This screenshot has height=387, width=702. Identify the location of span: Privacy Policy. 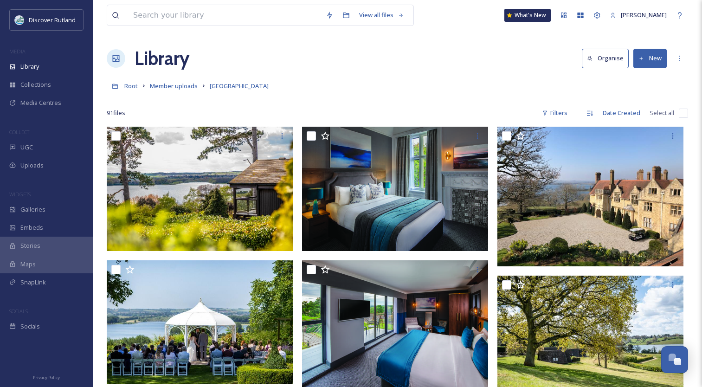
(46, 377).